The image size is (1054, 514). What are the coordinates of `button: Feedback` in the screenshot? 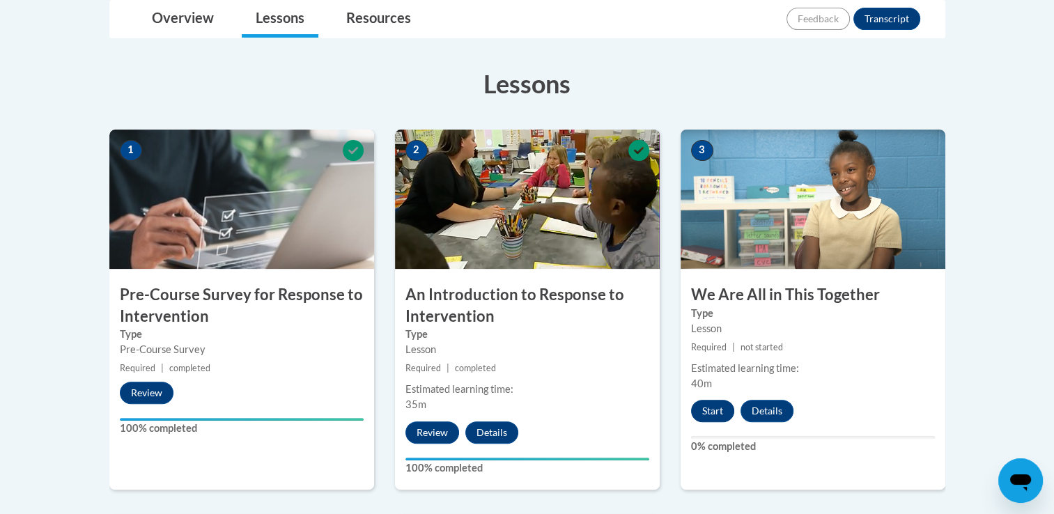 It's located at (818, 19).